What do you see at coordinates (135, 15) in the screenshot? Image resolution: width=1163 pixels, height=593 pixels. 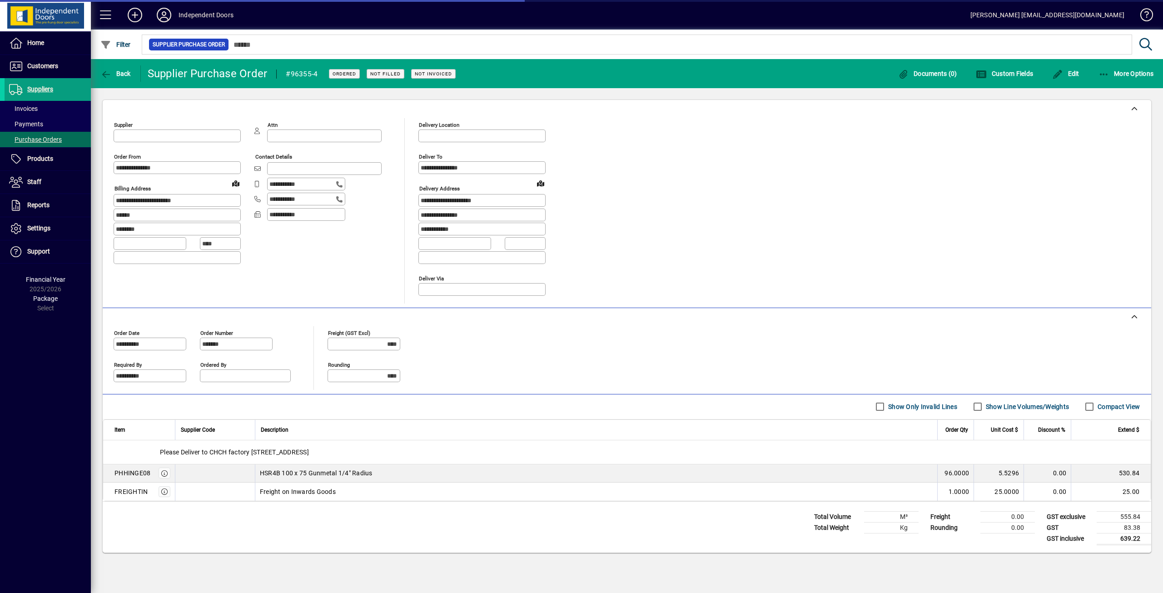 I see `button: Add` at bounding box center [135, 15].